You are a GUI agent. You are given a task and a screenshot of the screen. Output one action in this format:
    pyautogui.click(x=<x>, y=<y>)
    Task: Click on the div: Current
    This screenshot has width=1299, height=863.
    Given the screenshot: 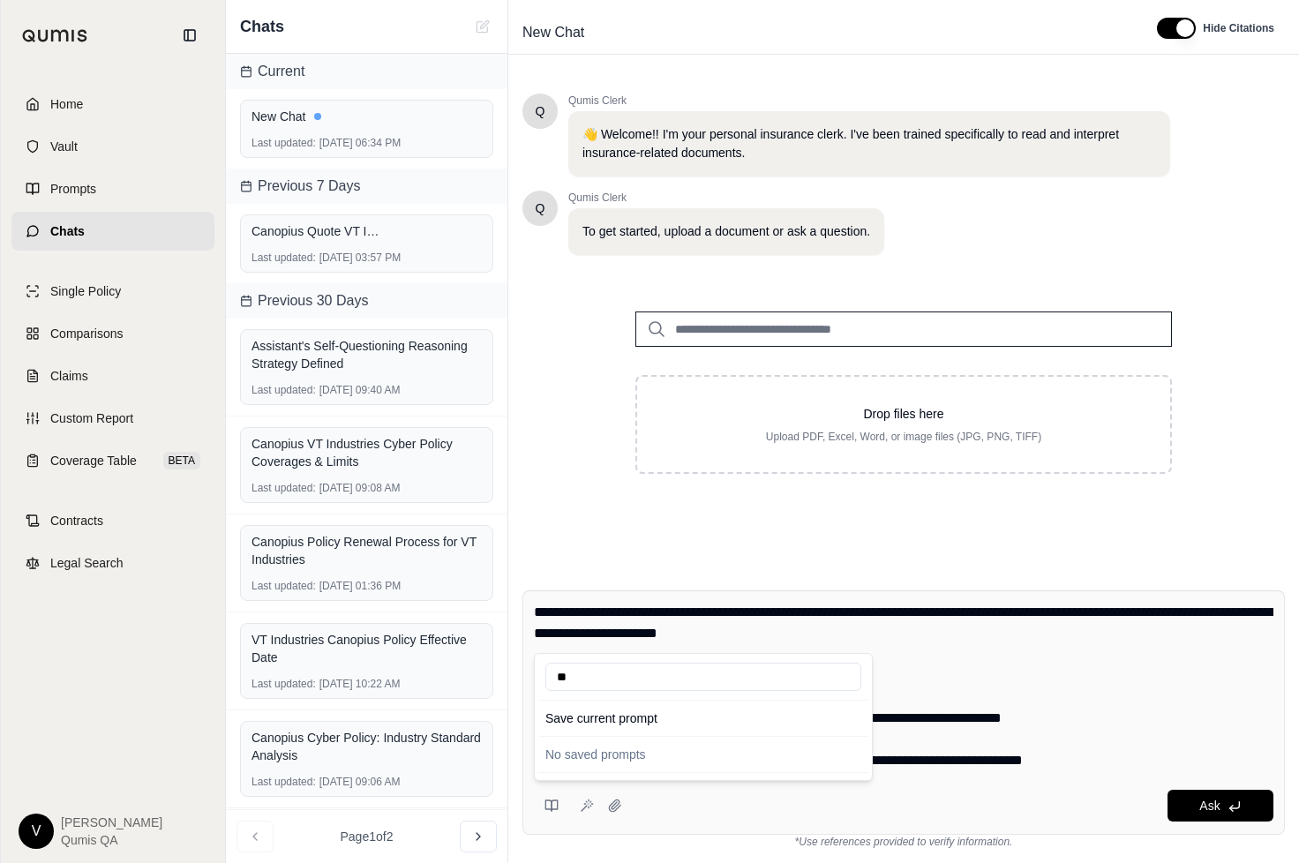 What is the action you would take?
    pyautogui.click(x=366, y=72)
    